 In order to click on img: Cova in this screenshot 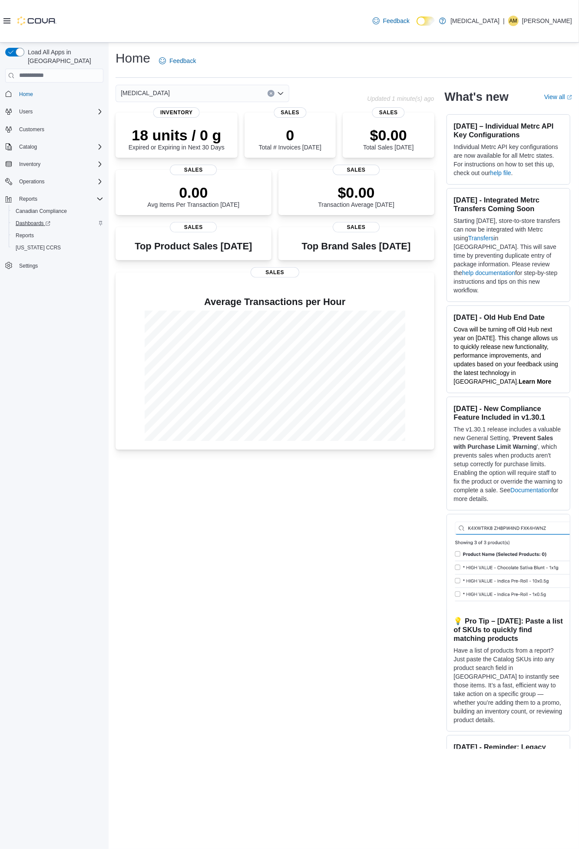, I will do `click(37, 21)`.